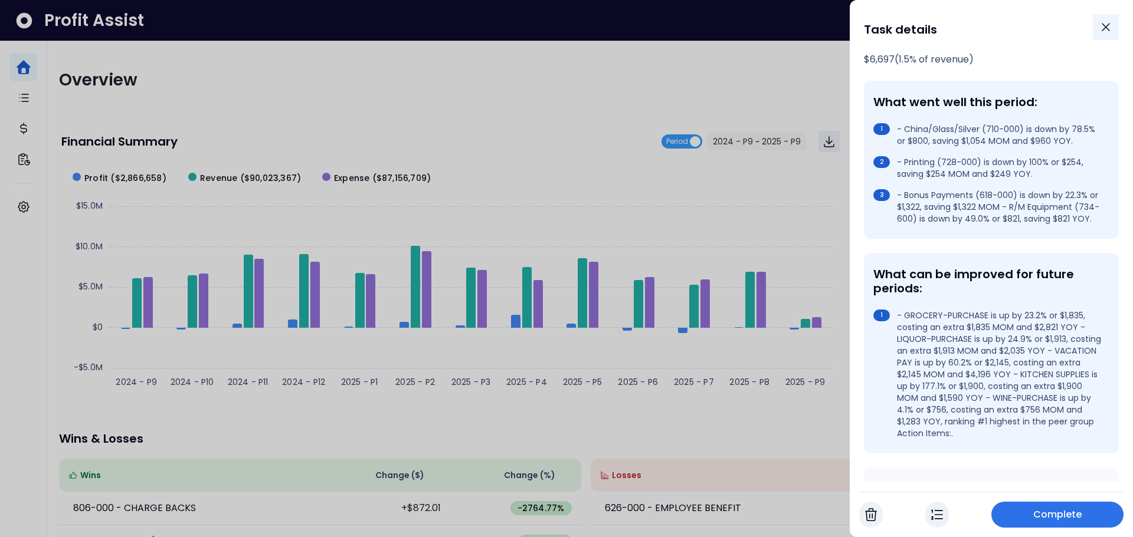 This screenshot has width=1133, height=537. What do you see at coordinates (1057, 515) in the screenshot?
I see `button: Complete` at bounding box center [1057, 515].